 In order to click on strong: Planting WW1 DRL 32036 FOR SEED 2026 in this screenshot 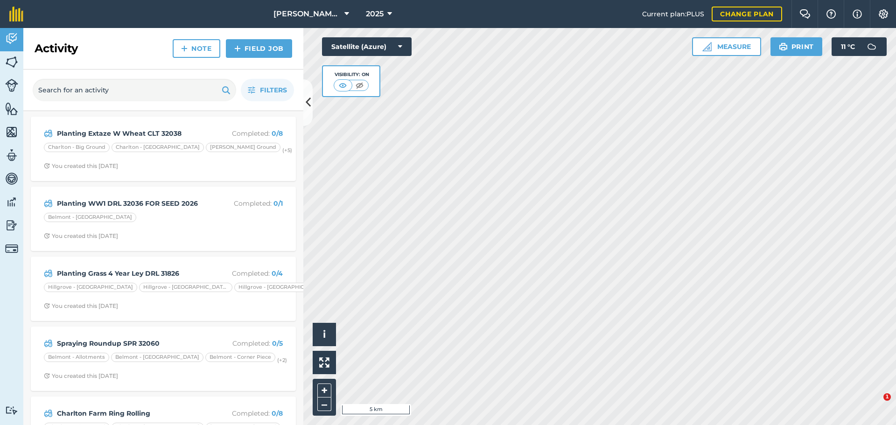, I will do `click(131, 203)`.